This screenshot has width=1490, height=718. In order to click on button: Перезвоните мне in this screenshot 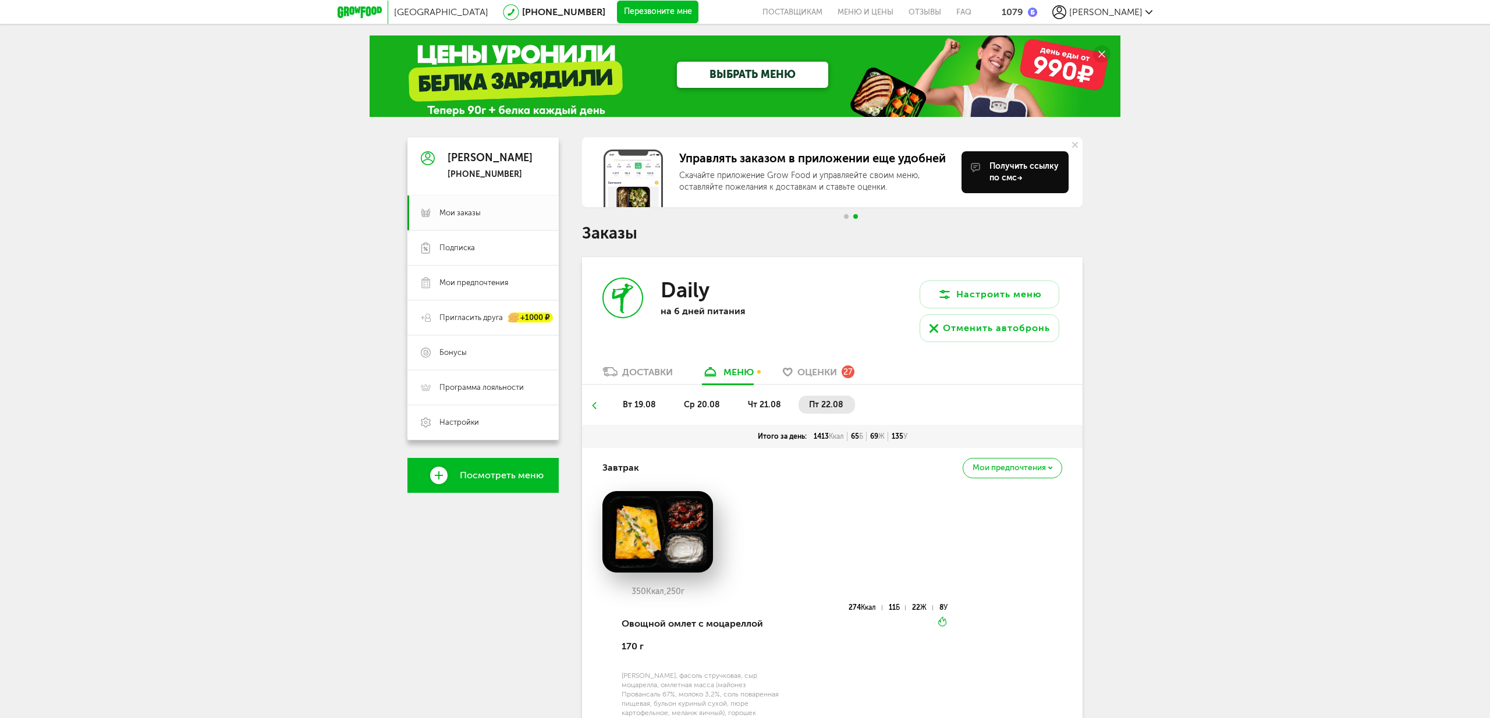, I will do `click(658, 12)`.